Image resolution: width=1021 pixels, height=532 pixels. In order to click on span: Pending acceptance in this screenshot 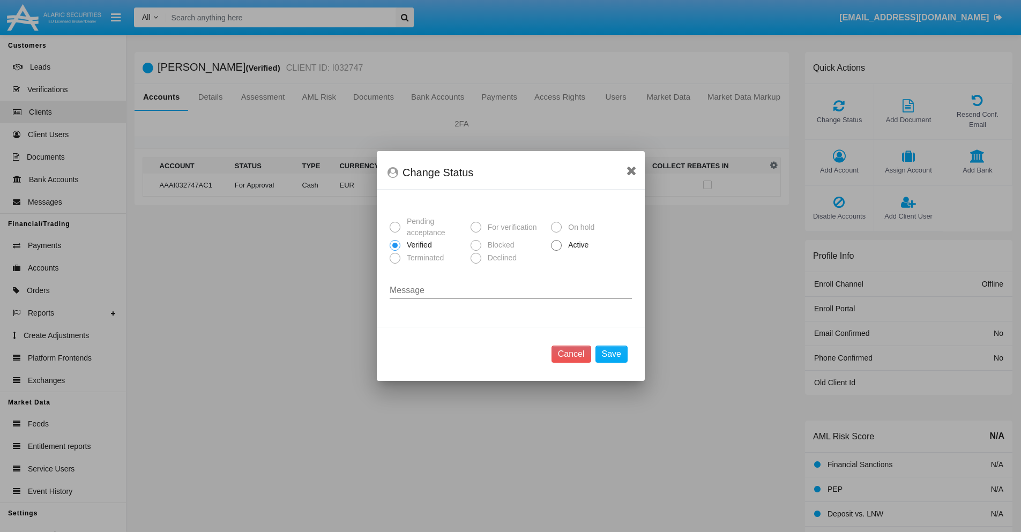, I will do `click(433, 227)`.